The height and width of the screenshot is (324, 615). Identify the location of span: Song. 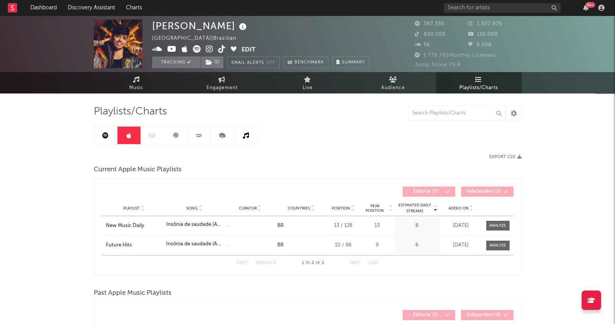
(192, 208).